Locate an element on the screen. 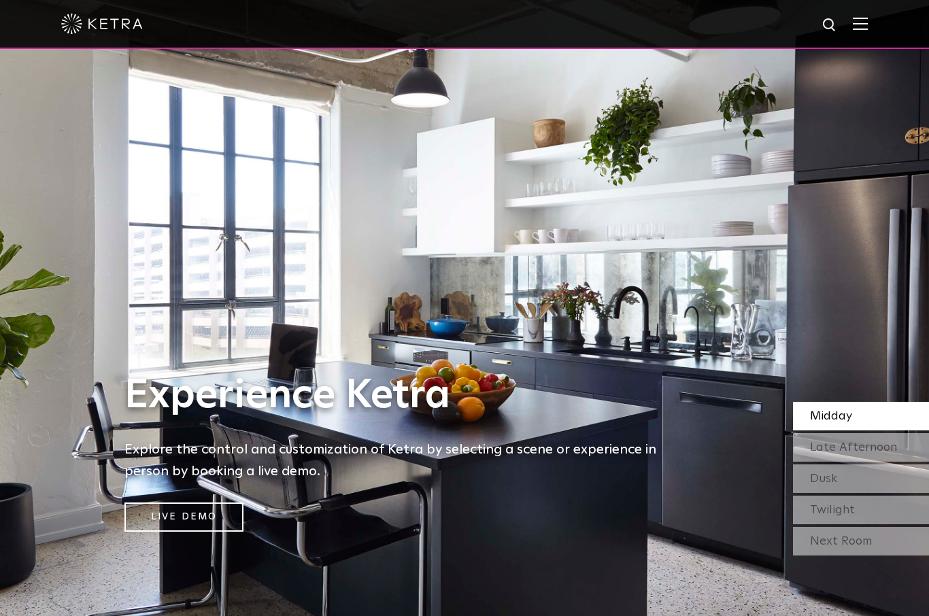 Image resolution: width=929 pixels, height=616 pixels. img: Hamburger%20Nav.svg is located at coordinates (860, 23).